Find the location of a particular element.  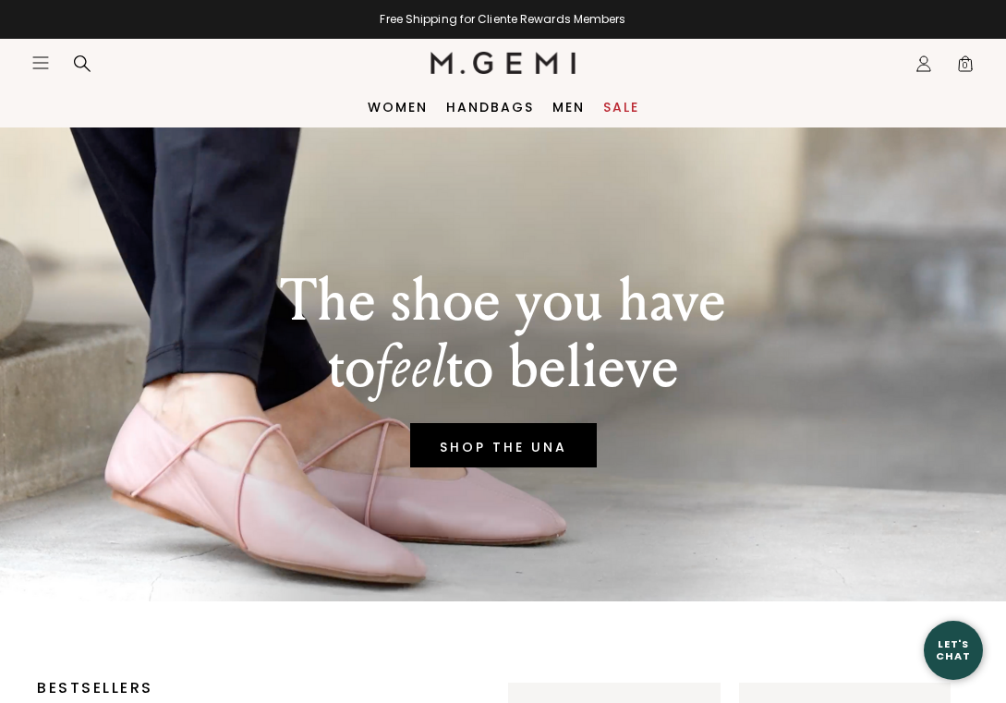

p: to to believe is located at coordinates (503, 368).